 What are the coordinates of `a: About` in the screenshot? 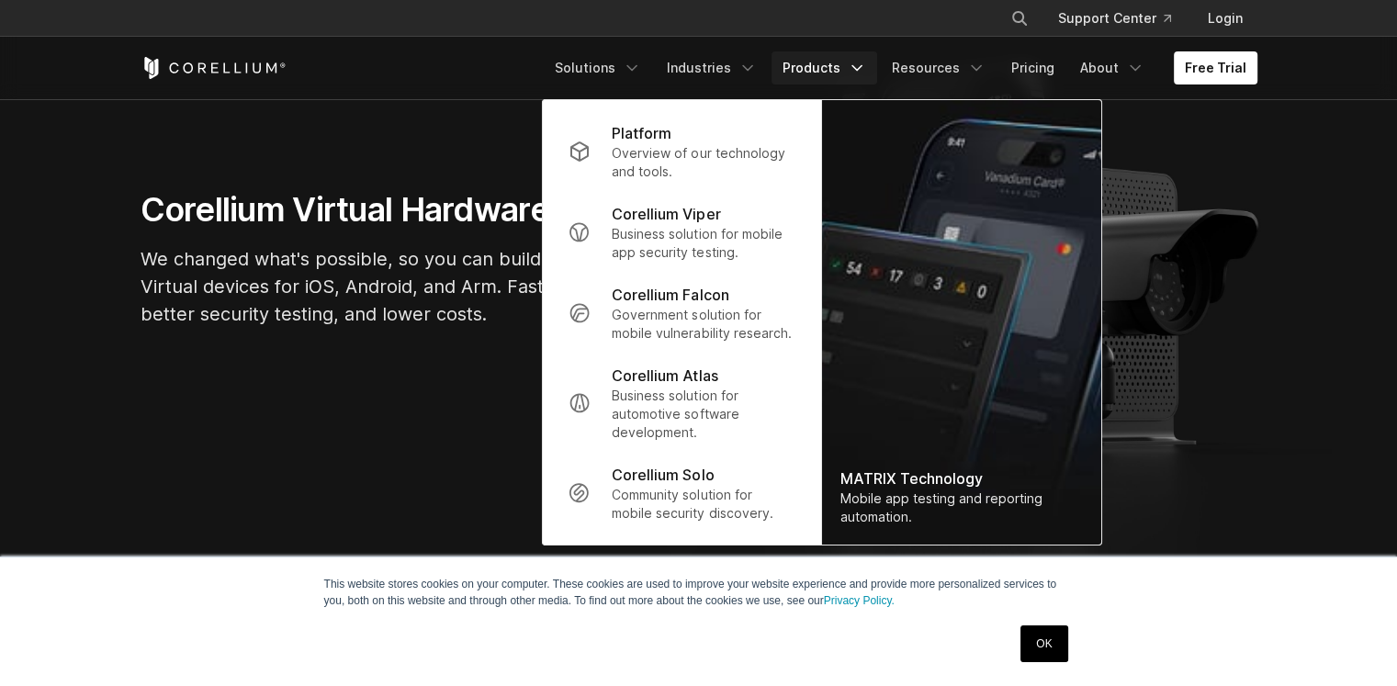 It's located at (1112, 68).